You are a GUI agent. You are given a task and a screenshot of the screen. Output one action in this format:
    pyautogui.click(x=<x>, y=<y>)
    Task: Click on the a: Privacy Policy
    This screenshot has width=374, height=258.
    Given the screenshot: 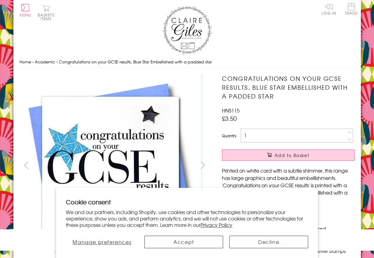 What is the action you would take?
    pyautogui.click(x=216, y=224)
    